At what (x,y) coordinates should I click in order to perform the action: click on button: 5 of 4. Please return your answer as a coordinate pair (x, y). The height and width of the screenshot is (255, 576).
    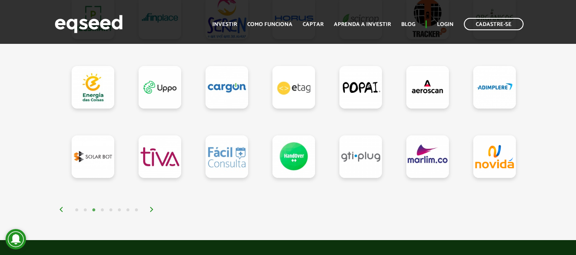
    Looking at the image, I should click on (111, 210).